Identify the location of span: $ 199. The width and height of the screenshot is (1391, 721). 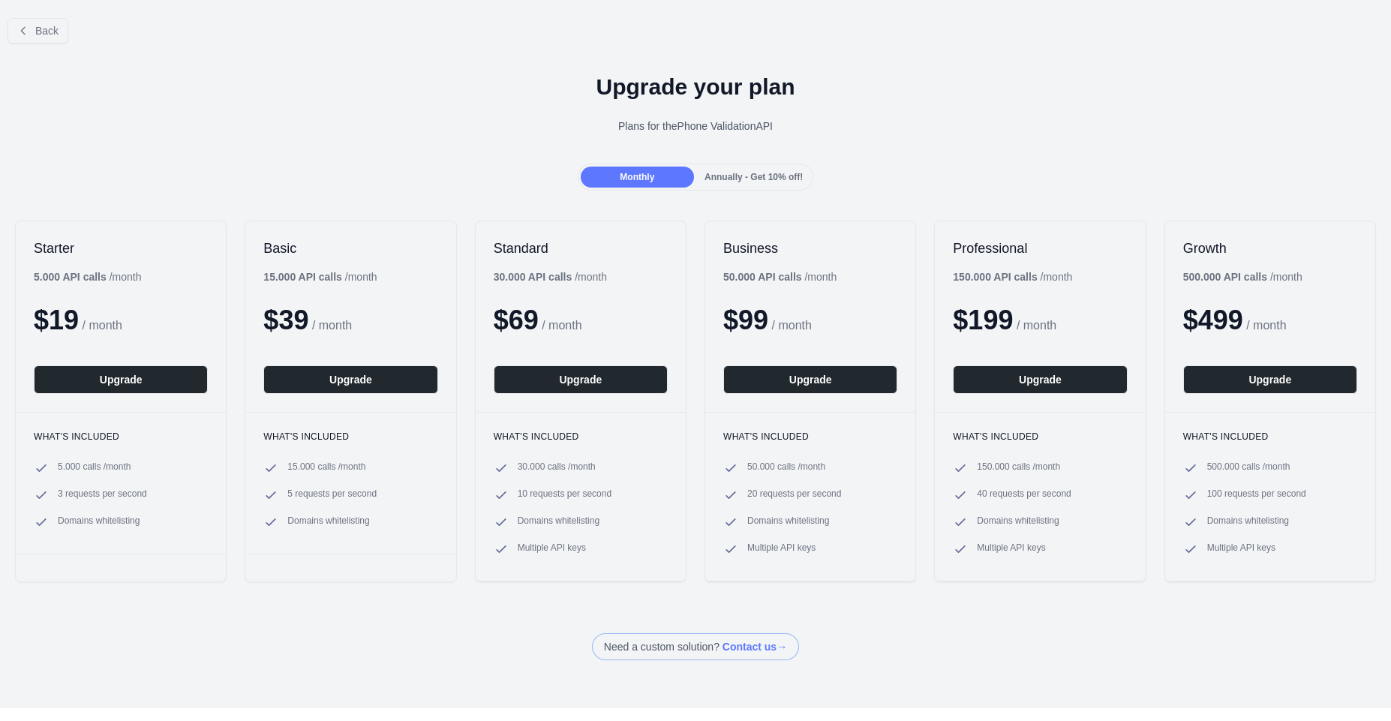
(983, 320).